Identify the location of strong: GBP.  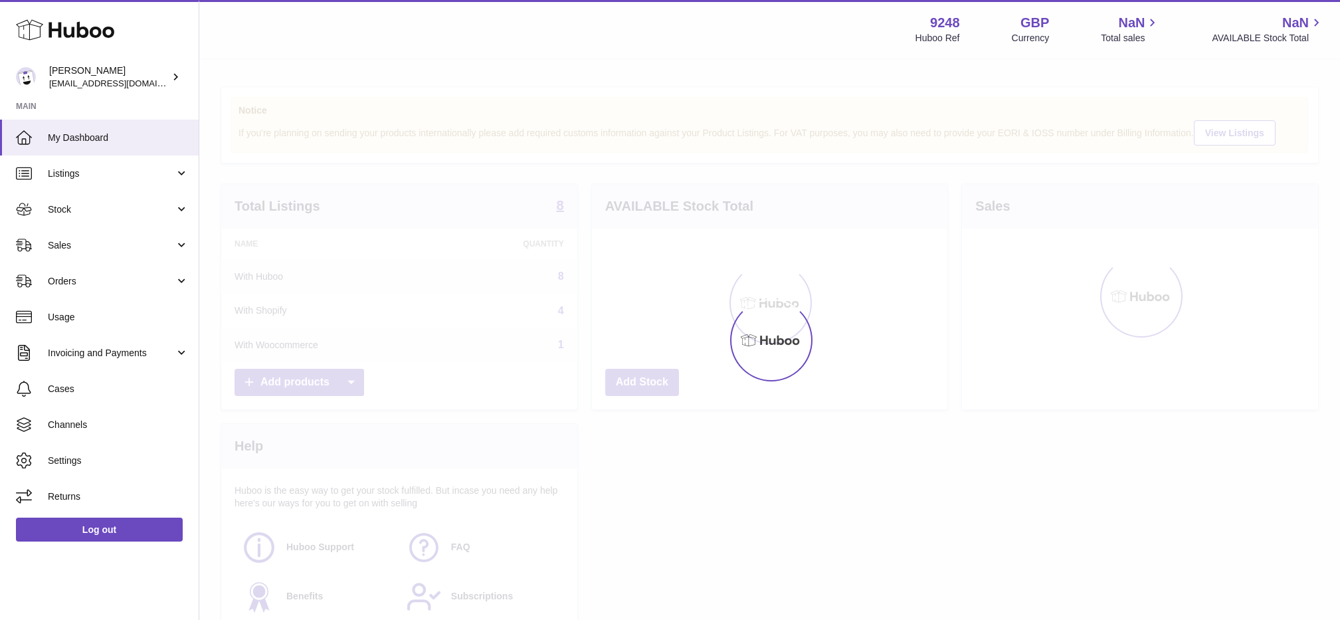
(1034, 23).